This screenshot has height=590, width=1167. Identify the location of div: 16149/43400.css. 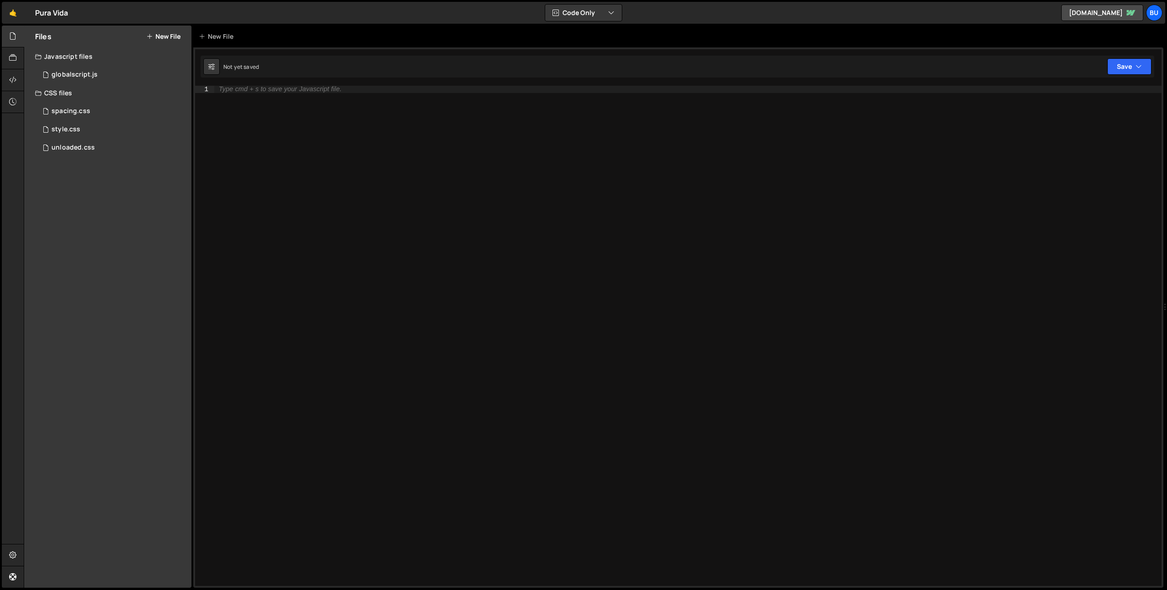
(113, 111).